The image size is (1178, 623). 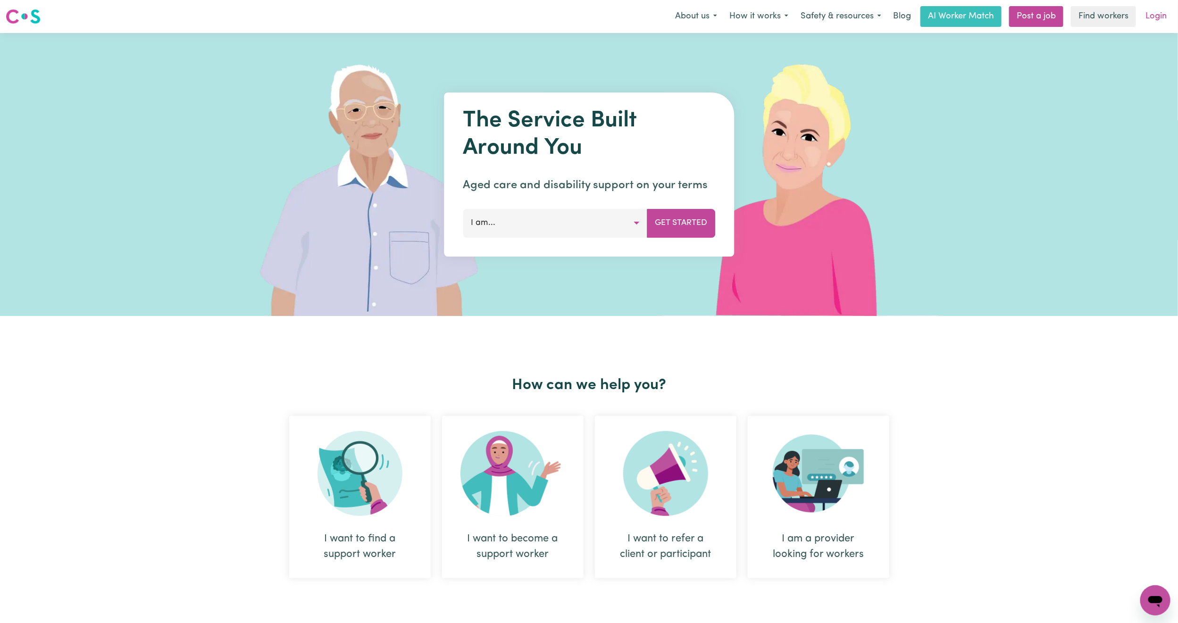 What do you see at coordinates (681, 223) in the screenshot?
I see `button: Get Started` at bounding box center [681, 223].